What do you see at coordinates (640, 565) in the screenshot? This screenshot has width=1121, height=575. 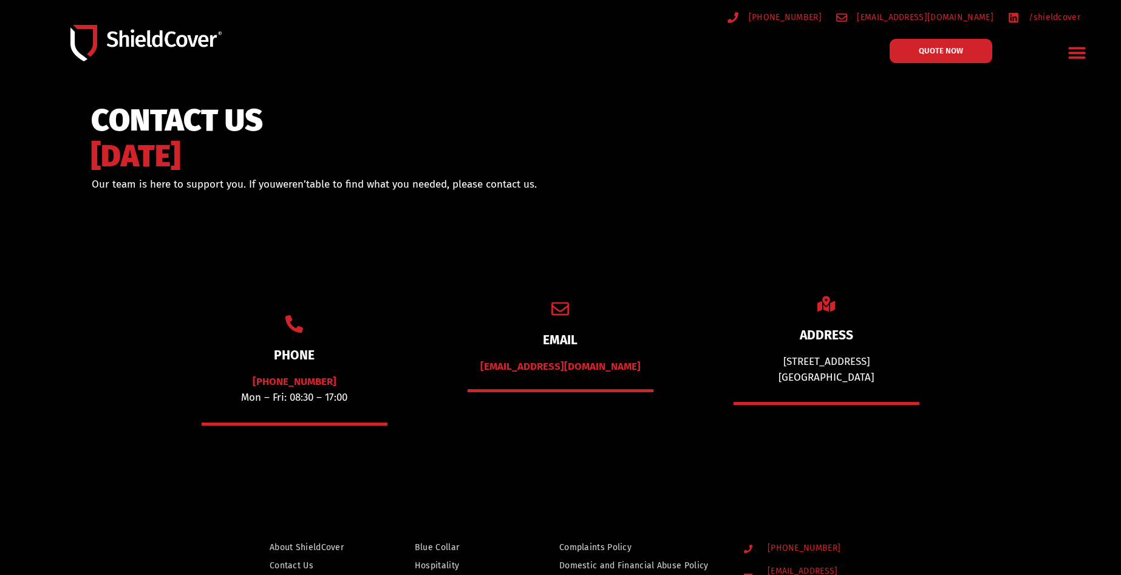 I see `a: Domestic and Financial Abuse Policy` at bounding box center [640, 565].